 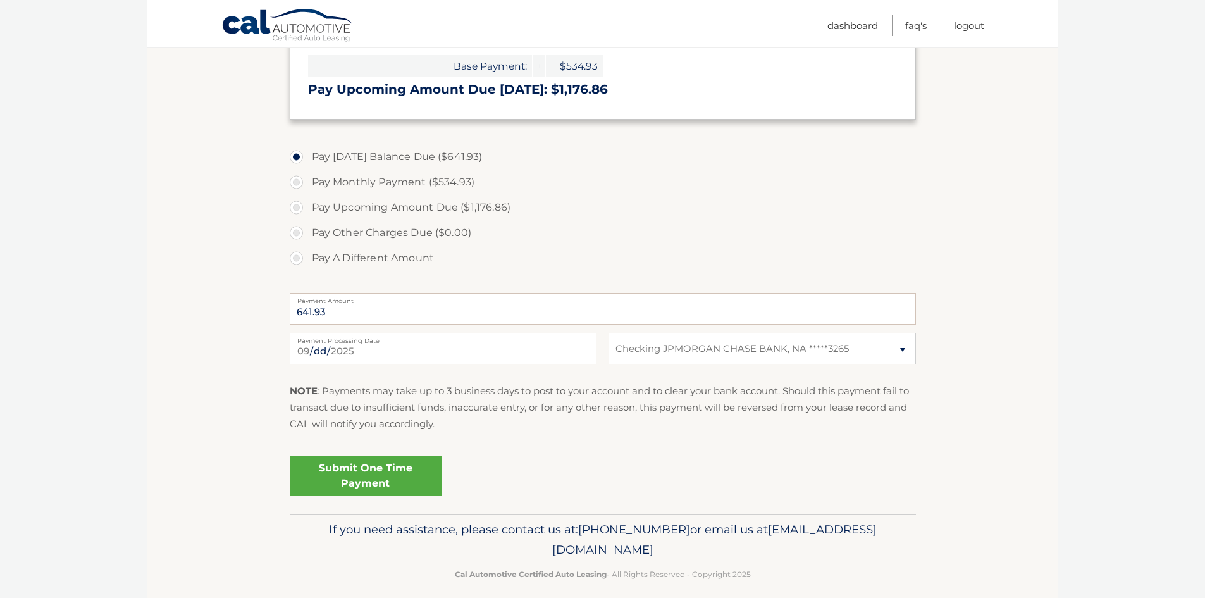 What do you see at coordinates (603, 574) in the screenshot?
I see `p: - All Rights Reserved - Copyright 2025` at bounding box center [603, 574].